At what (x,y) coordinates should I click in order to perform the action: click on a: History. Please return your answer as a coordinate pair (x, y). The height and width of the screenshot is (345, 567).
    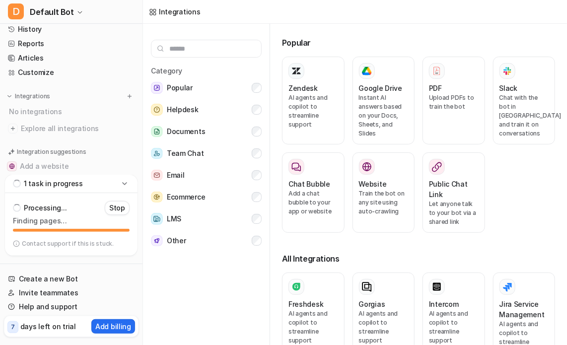
    Looking at the image, I should click on (71, 29).